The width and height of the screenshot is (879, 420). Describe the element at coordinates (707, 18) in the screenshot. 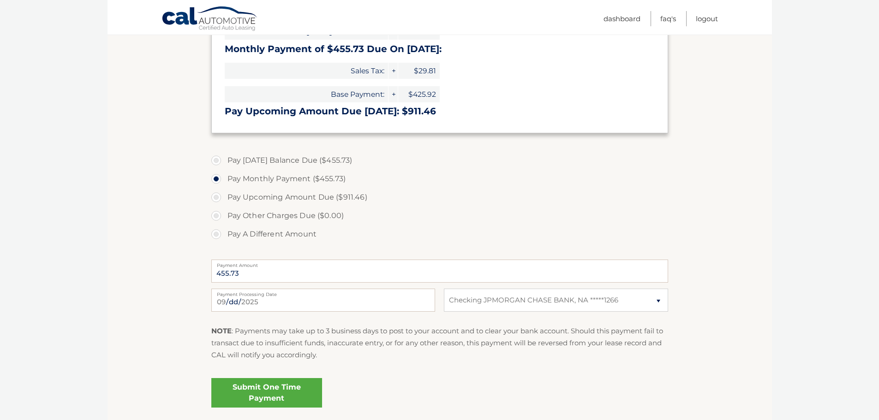

I see `a: Logout` at that location.